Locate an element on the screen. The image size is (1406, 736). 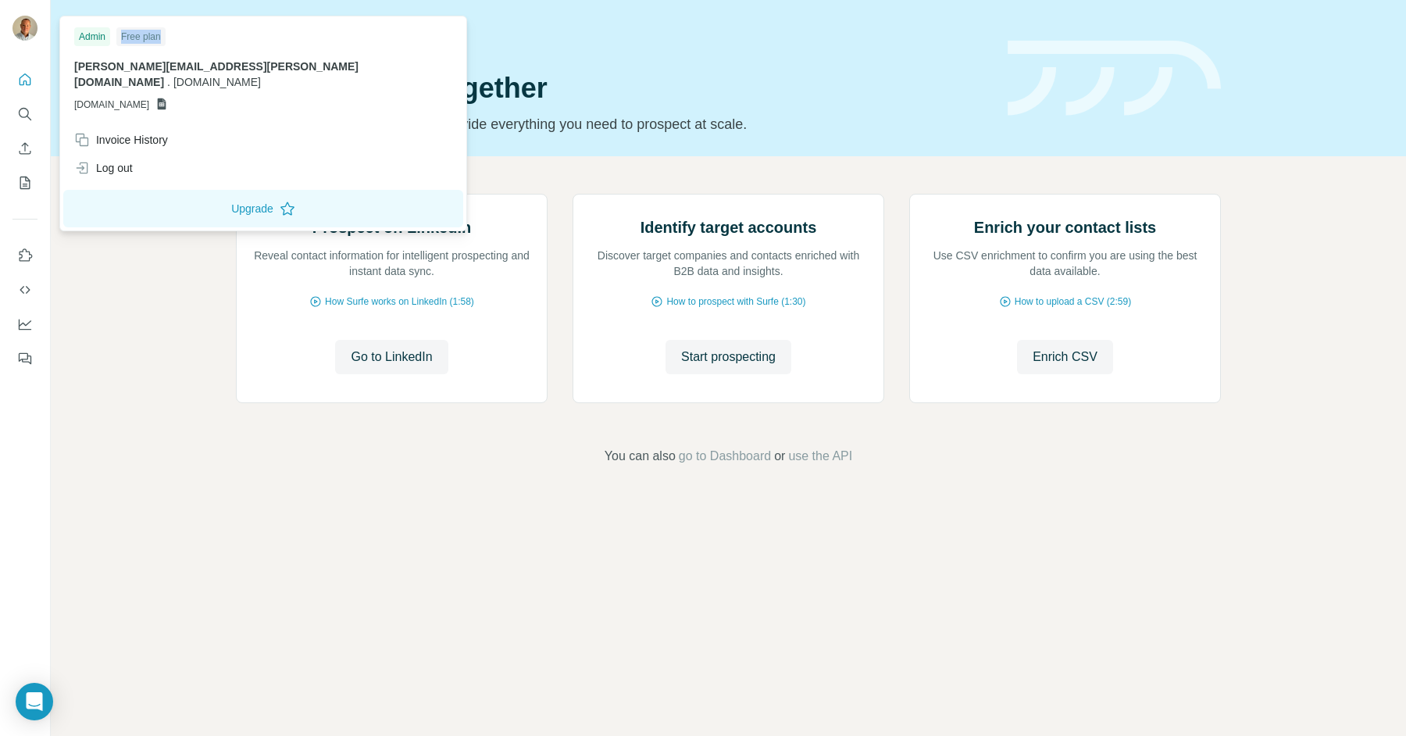
div: Open Intercom Messenger is located at coordinates (34, 701).